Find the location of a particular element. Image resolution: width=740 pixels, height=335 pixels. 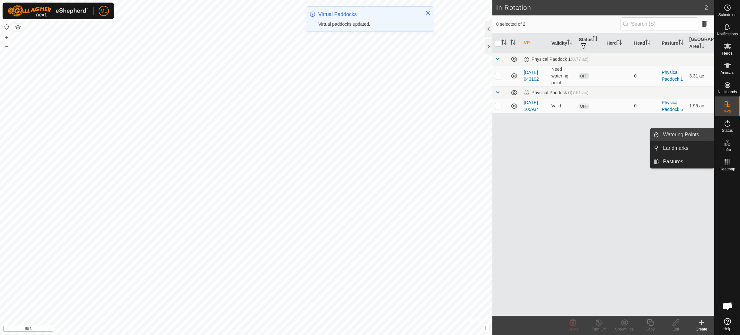

div: Open chat is located at coordinates (727, 306).